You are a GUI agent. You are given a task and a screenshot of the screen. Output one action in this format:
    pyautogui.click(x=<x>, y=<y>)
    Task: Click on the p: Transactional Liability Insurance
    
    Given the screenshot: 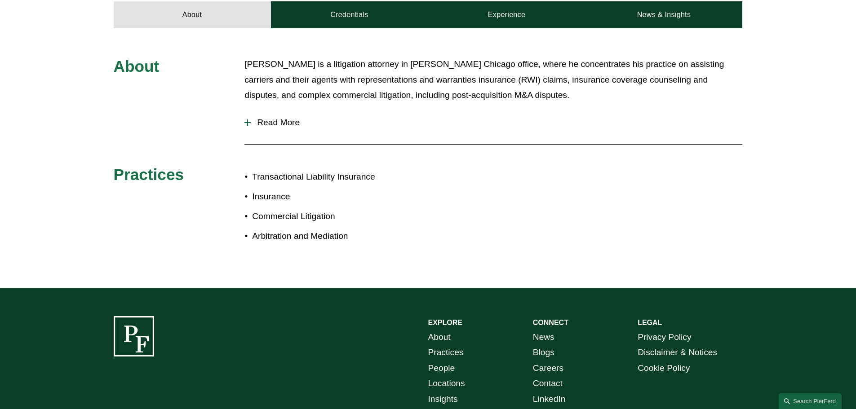 What is the action you would take?
    pyautogui.click(x=340, y=177)
    